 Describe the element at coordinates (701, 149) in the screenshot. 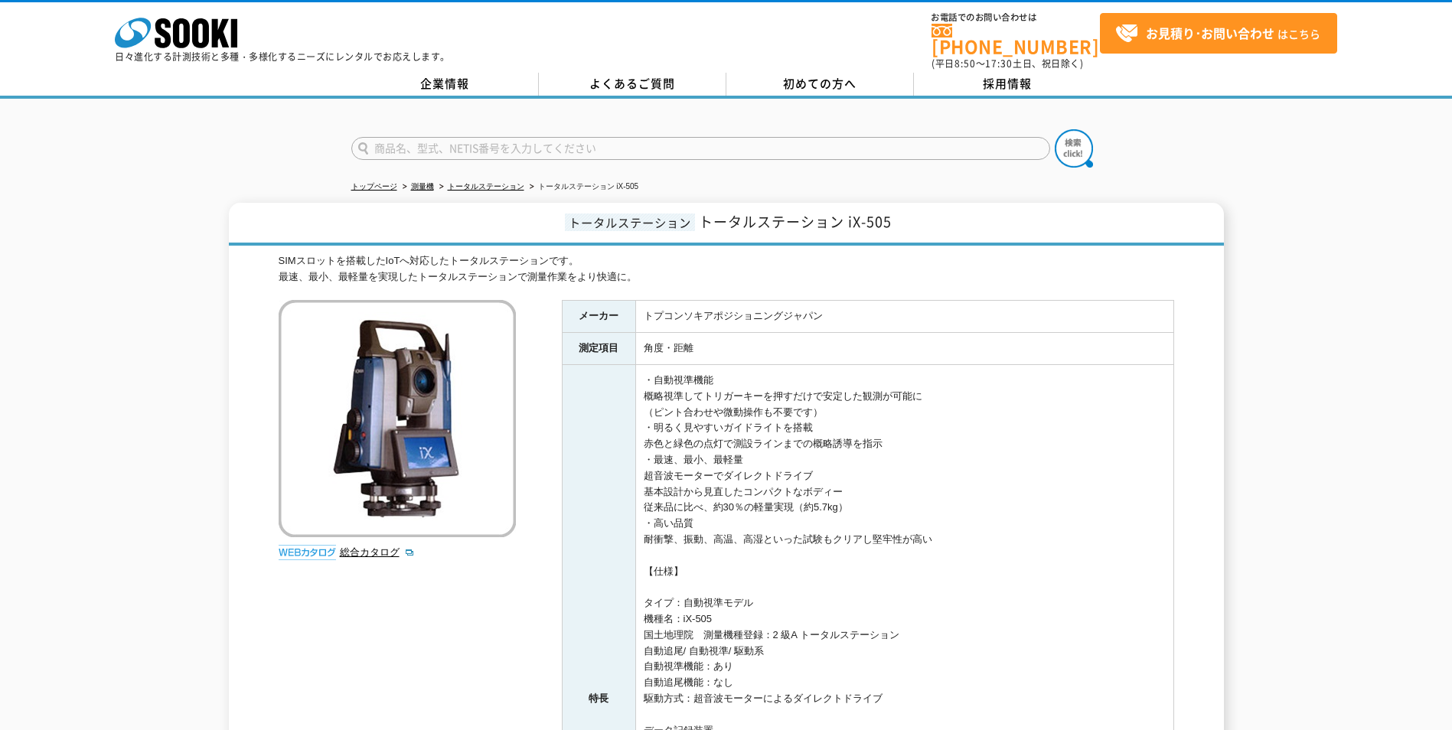

I see `input: 商品名、型式、NETIS番号を入力してください` at that location.